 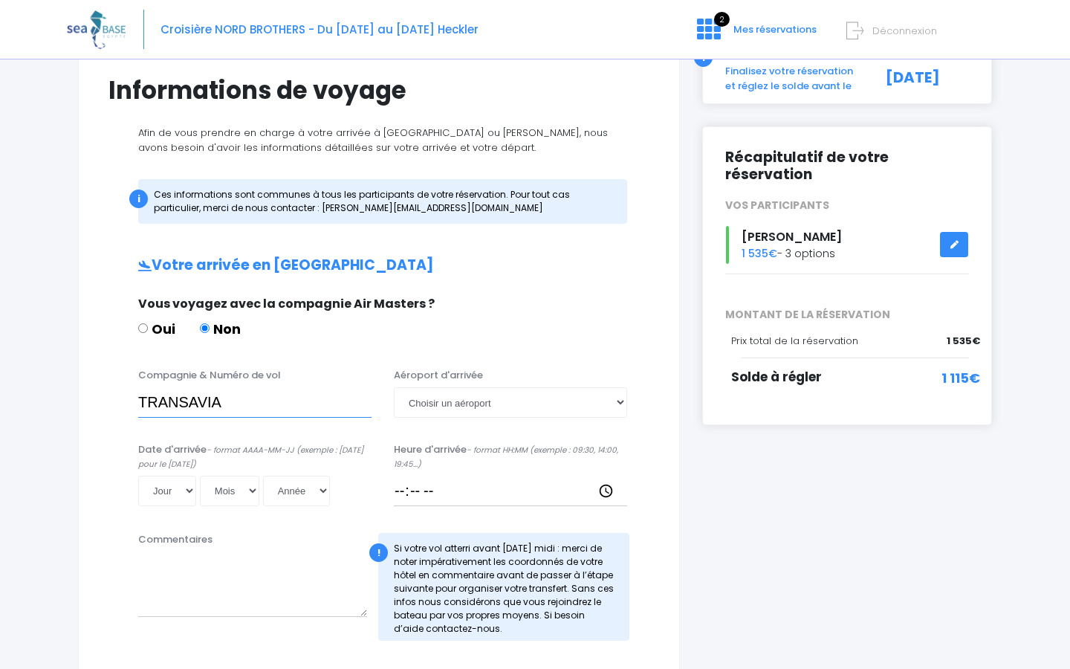 What do you see at coordinates (847, 205) in the screenshot?
I see `div: VOS PARTICIPANTS` at bounding box center [847, 205].